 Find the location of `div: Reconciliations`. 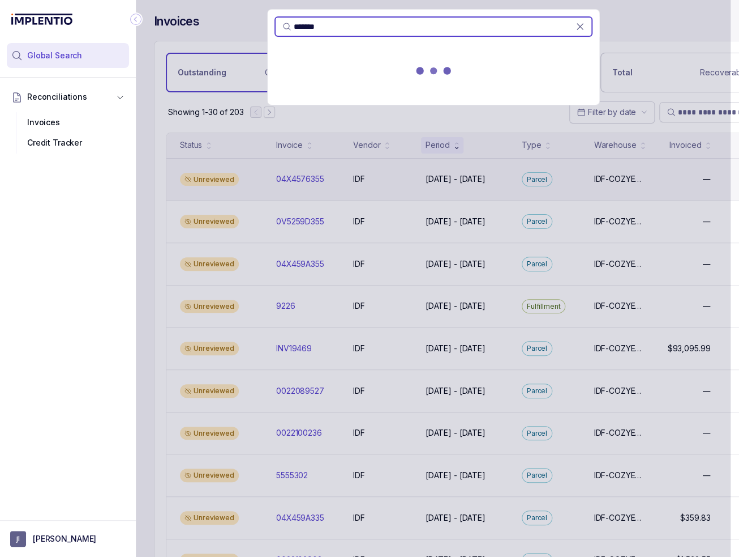

div: Reconciliations is located at coordinates (68, 132).